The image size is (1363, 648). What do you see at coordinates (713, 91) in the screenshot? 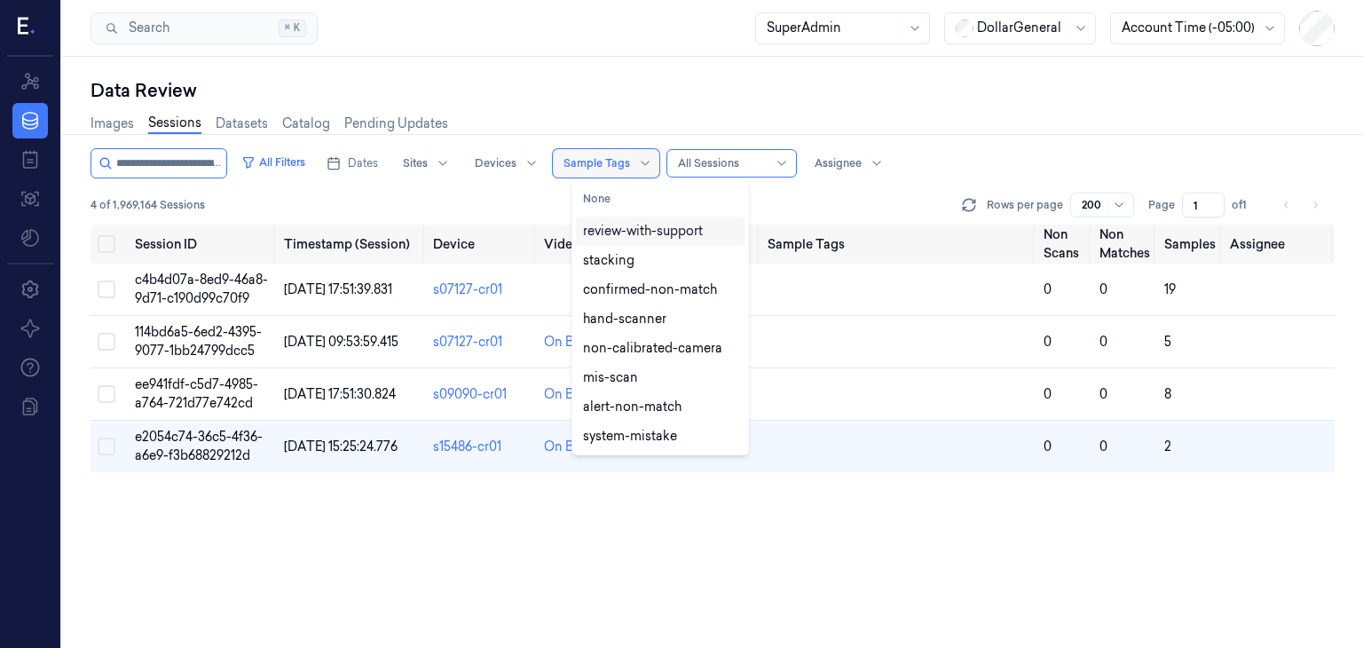
I see `div: Data Review` at bounding box center [713, 91].